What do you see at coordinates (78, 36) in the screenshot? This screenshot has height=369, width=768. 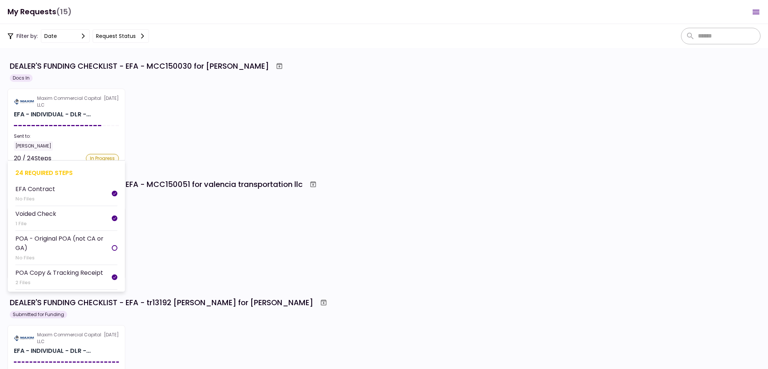 I see `div: Filter by:` at bounding box center [78, 36].